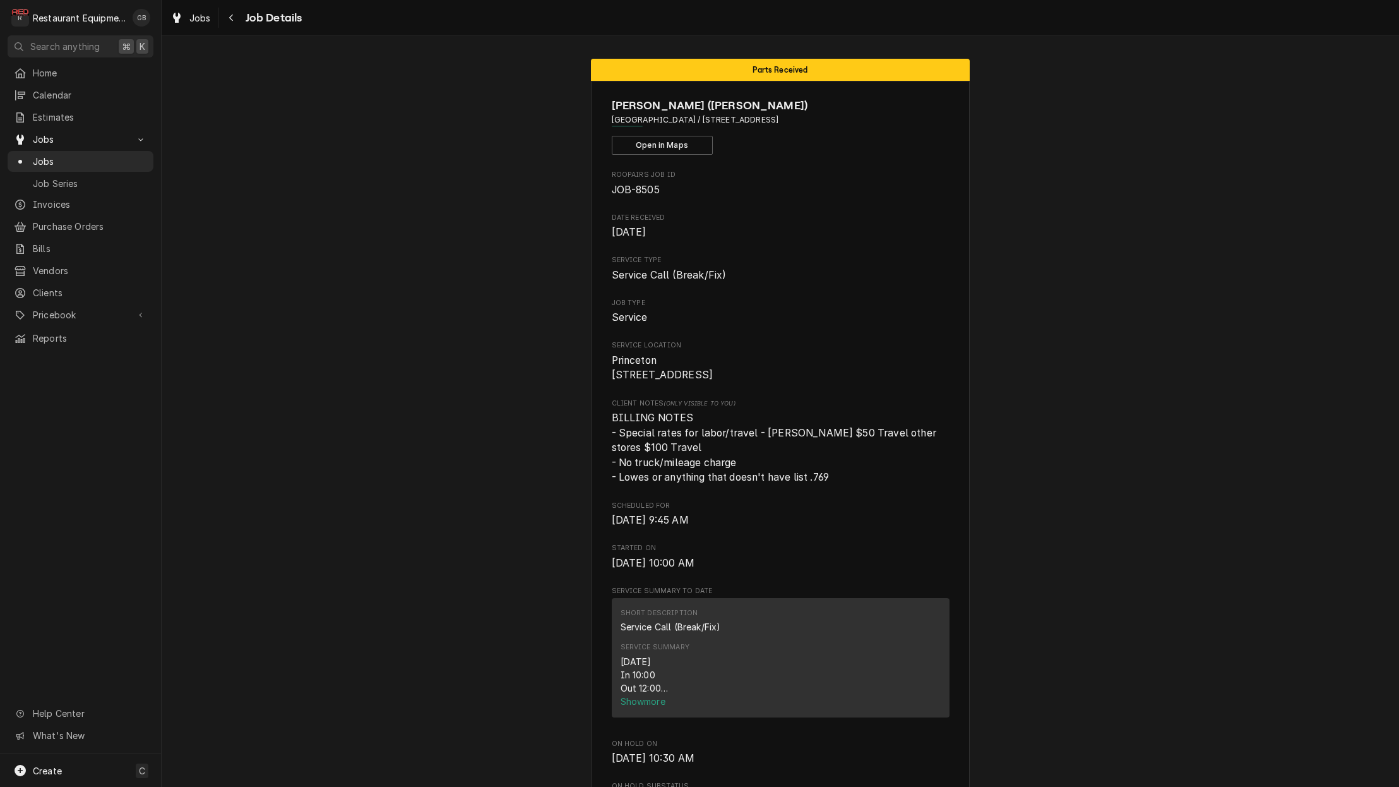 The height and width of the screenshot is (787, 1399). I want to click on div: Roopairs Job ID, so click(781, 183).